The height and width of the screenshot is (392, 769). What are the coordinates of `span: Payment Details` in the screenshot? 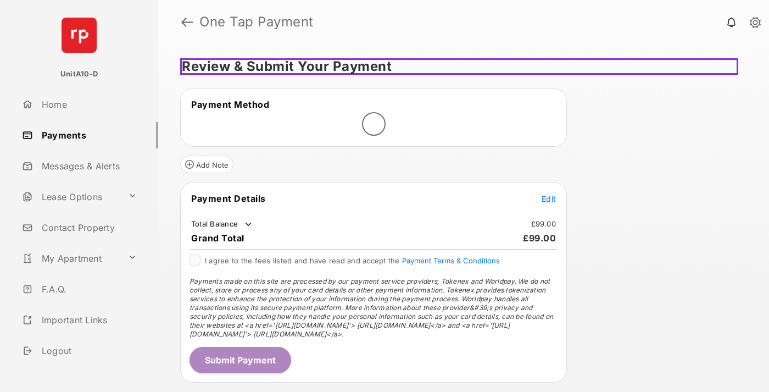 It's located at (229, 198).